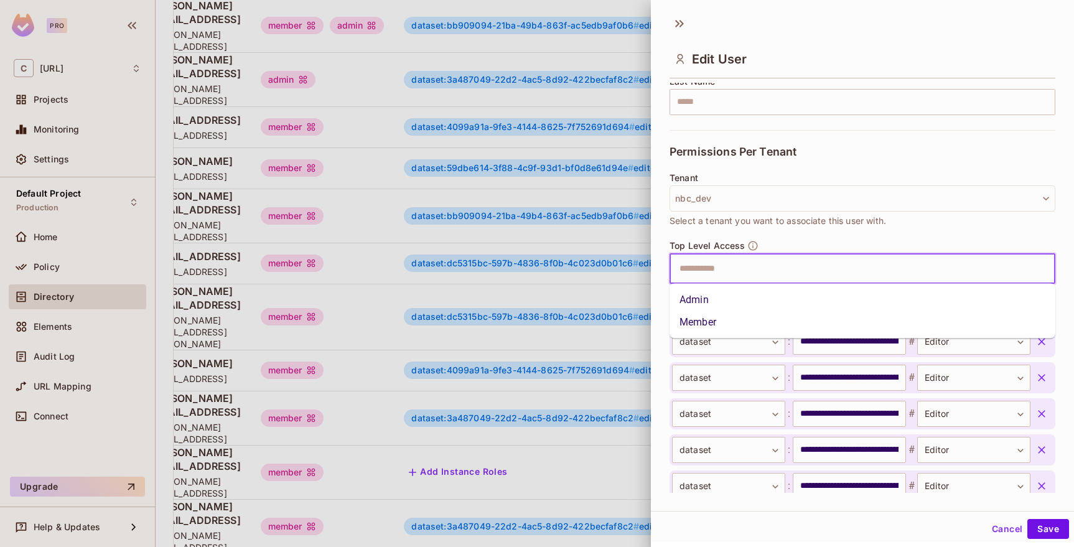 The width and height of the screenshot is (1074, 547). I want to click on button: nbc_dev, so click(862, 198).